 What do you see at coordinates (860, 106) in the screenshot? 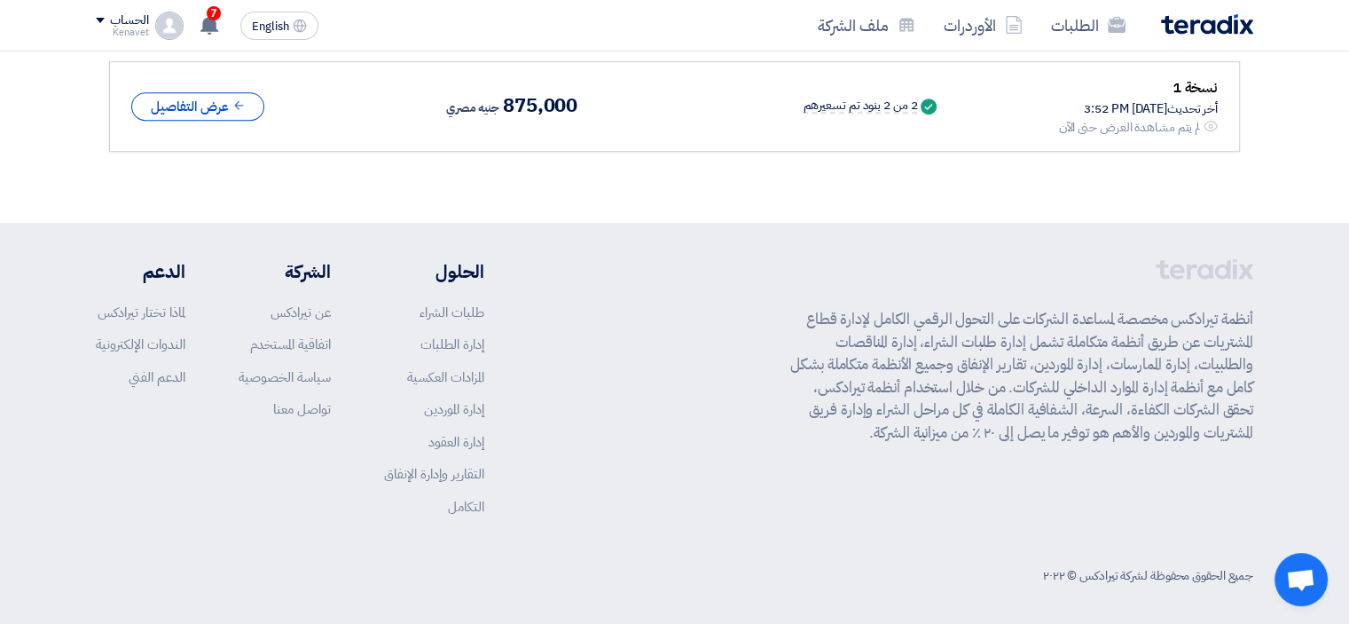
I see `div: 2 من 2 بنود تم تسعيرهم` at bounding box center [860, 106].